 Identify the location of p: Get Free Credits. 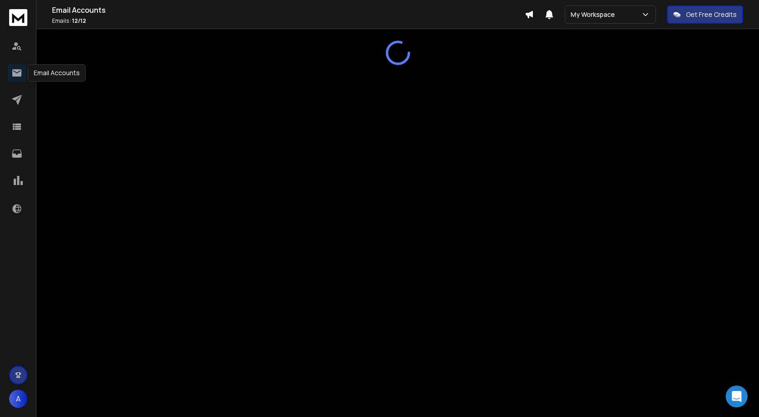
(711, 15).